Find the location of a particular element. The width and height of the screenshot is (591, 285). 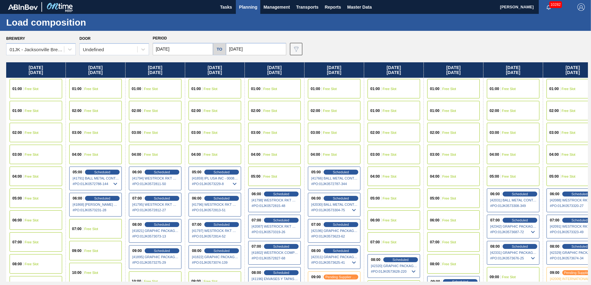

button: Notifications is located at coordinates (548, 7).